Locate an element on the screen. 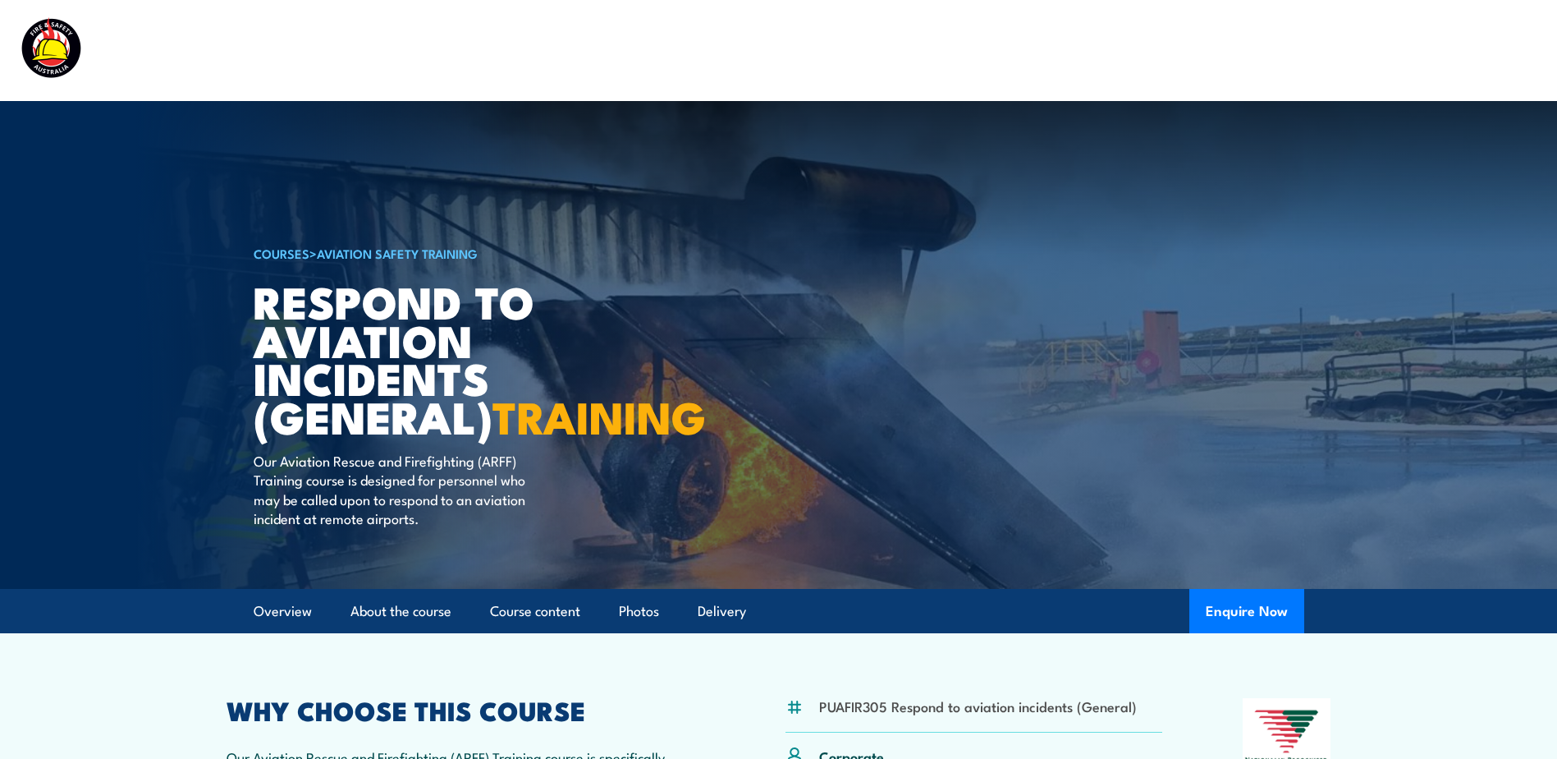  a: News is located at coordinates (1245, 50).